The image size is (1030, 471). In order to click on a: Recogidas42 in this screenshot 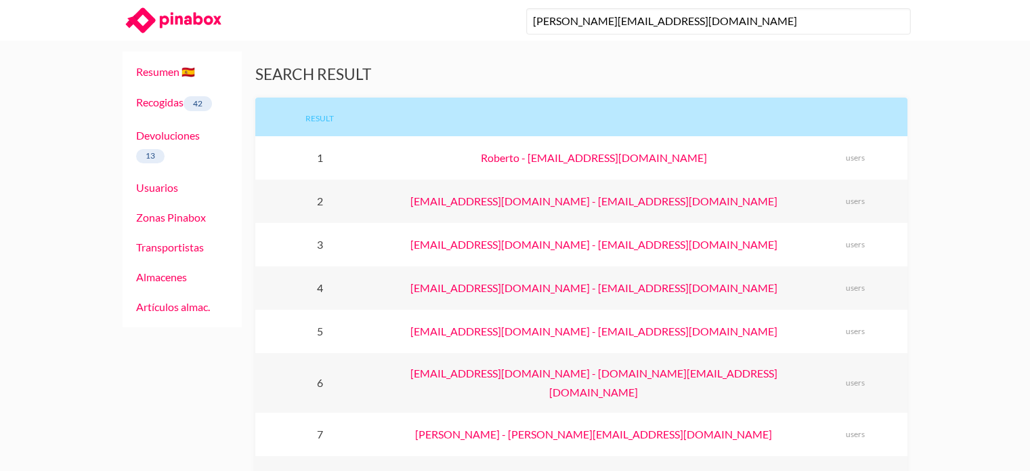, I will do `click(174, 102)`.